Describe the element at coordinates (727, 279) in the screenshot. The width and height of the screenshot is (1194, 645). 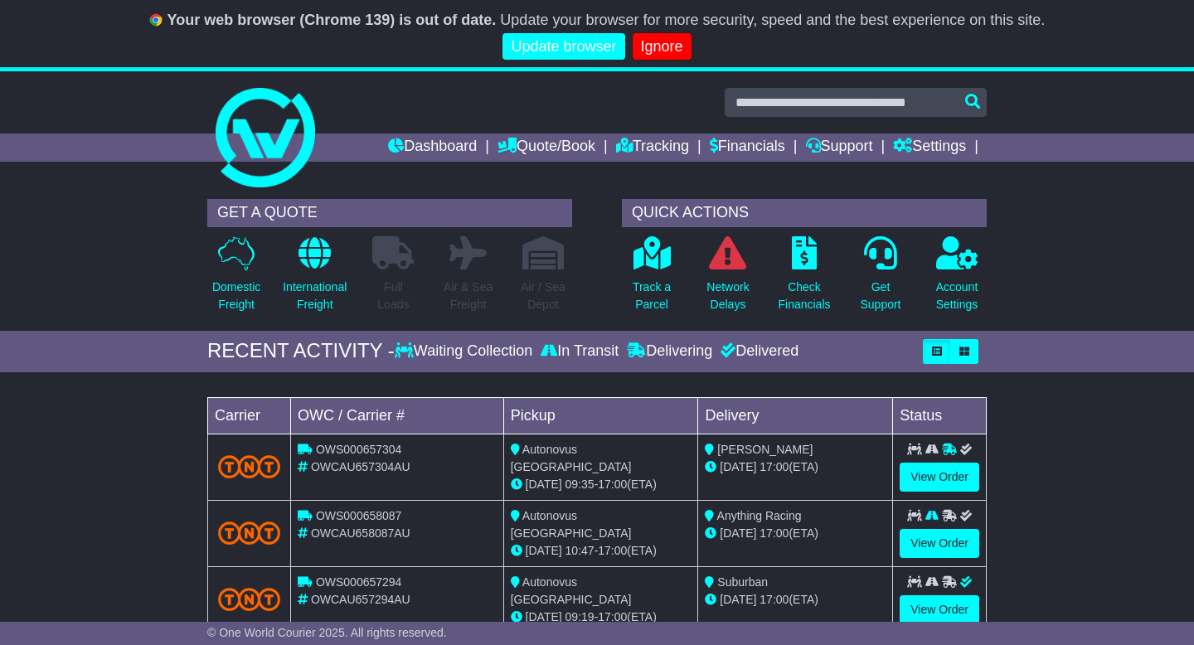
I see `a: NetworkDelays` at that location.